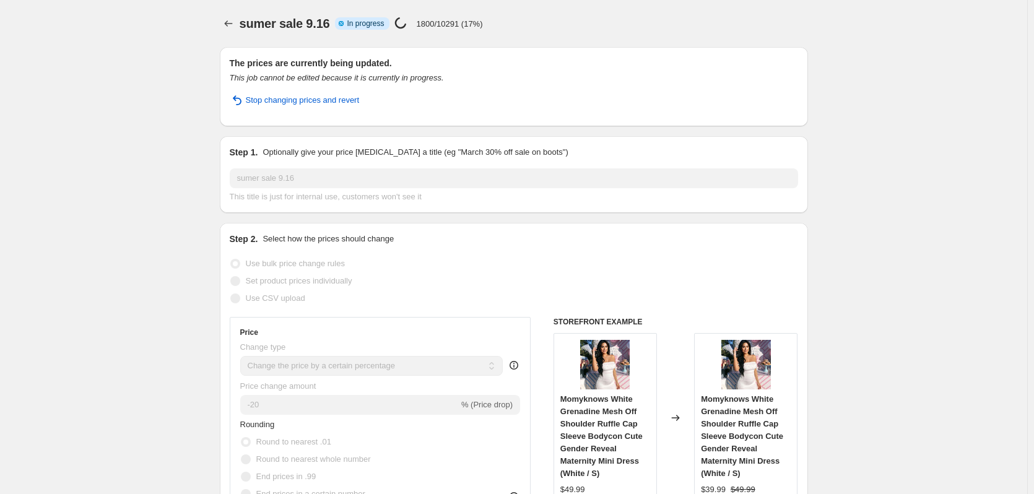  What do you see at coordinates (276, 298) in the screenshot?
I see `span: Use CSV upload` at bounding box center [276, 298].